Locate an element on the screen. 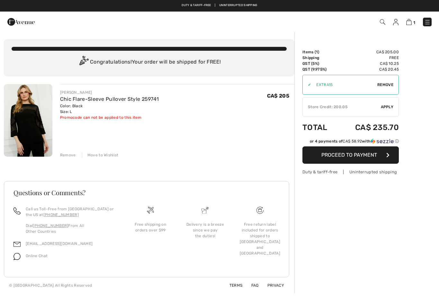 This screenshot has height=304, width=439. td: CA$ 235.70 is located at coordinates (368, 128).